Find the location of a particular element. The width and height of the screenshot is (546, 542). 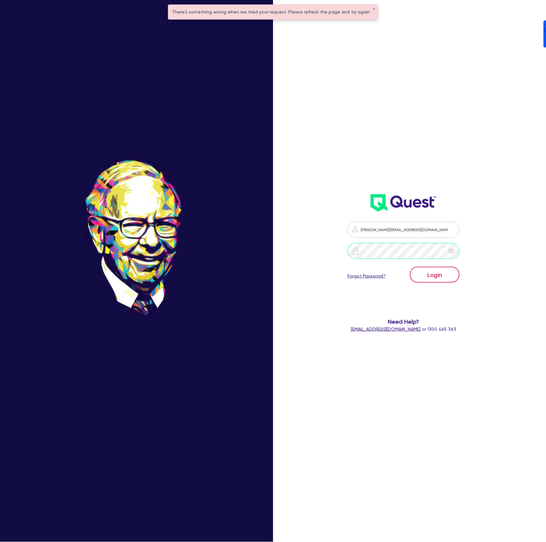

a: Forgot Password? is located at coordinates (367, 276).